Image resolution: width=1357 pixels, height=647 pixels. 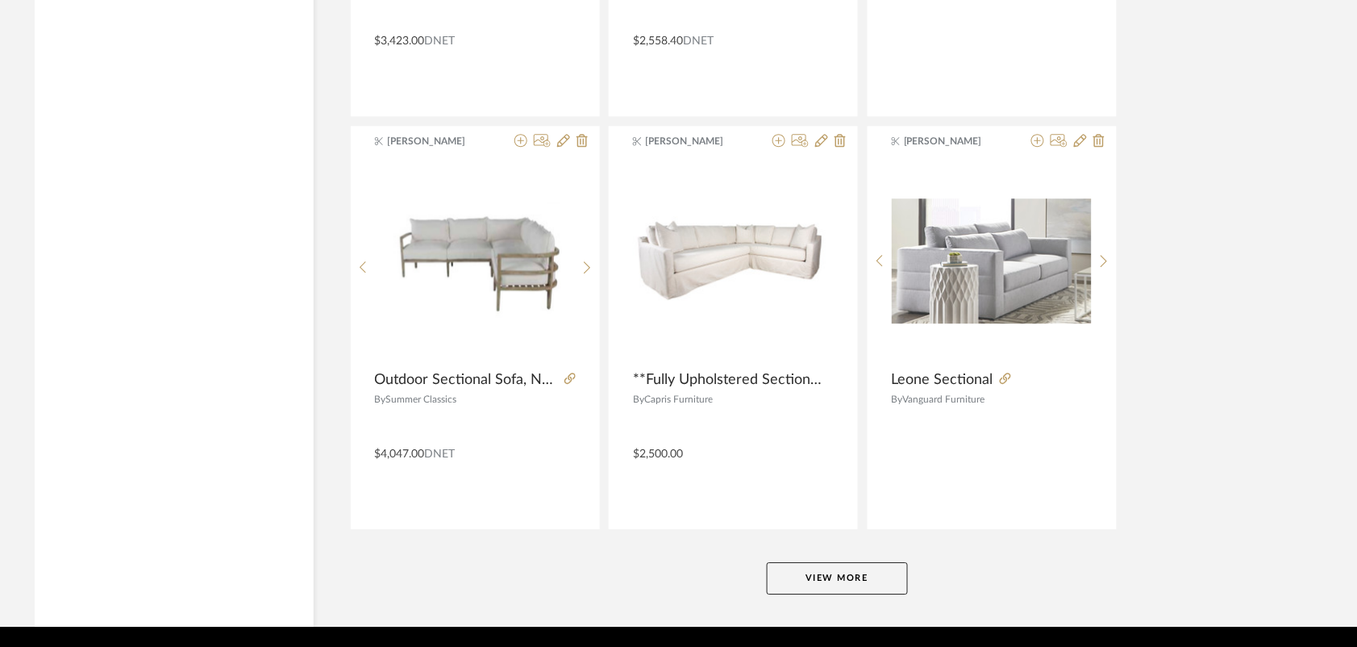 I want to click on img: Leone Sectional, so click(x=992, y=260).